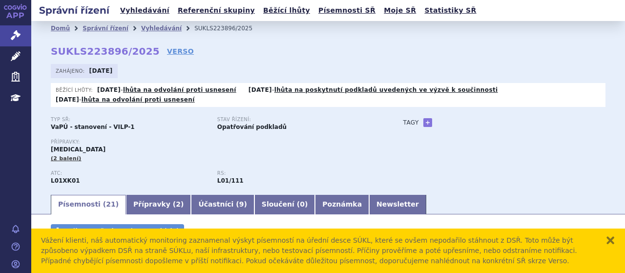  Describe the element at coordinates (122, 231) in the screenshot. I see `span: Stáhnout všechny písemnosti (zip)` at that location.